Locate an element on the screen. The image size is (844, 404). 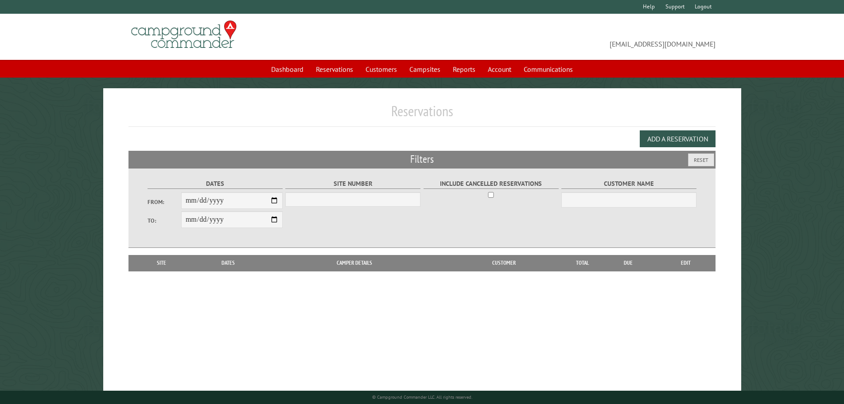
th: Site is located at coordinates (162, 263).